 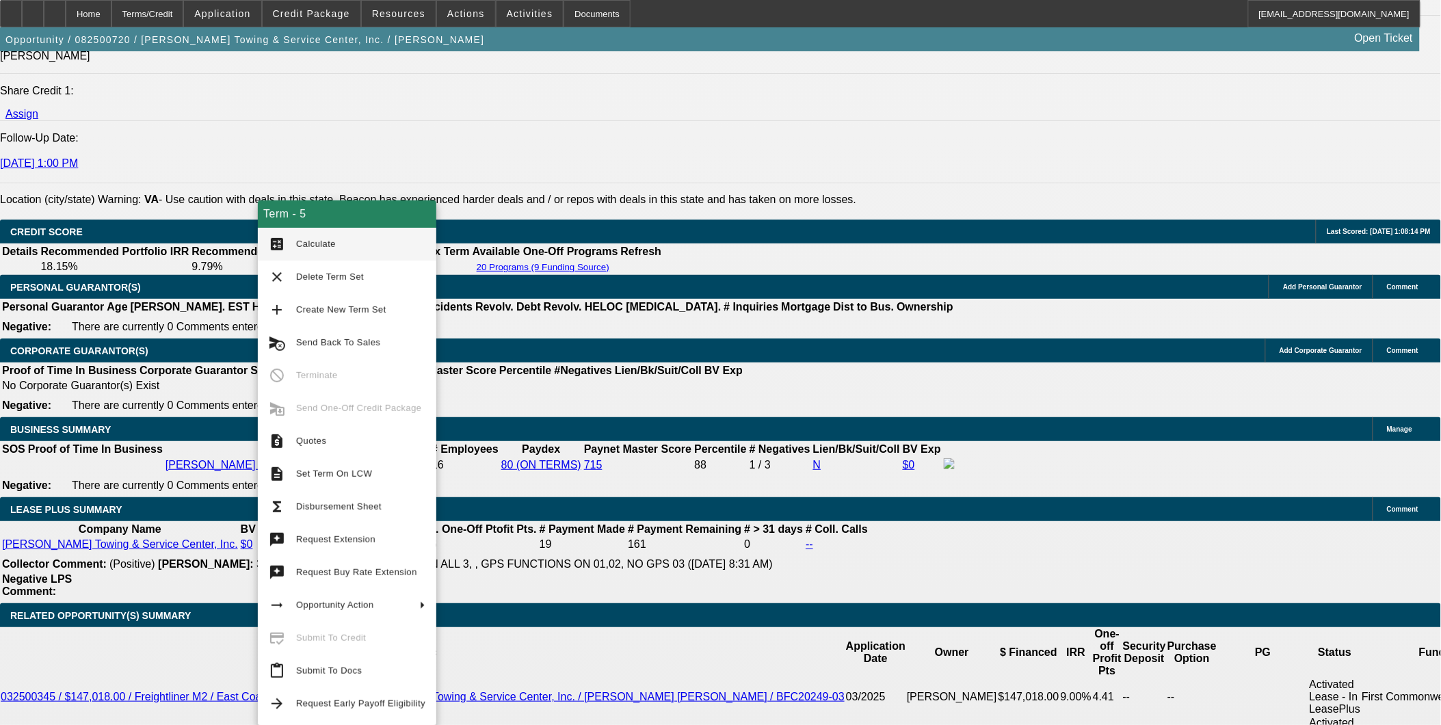 What do you see at coordinates (399, 14) in the screenshot?
I see `span: Resources` at bounding box center [399, 14].